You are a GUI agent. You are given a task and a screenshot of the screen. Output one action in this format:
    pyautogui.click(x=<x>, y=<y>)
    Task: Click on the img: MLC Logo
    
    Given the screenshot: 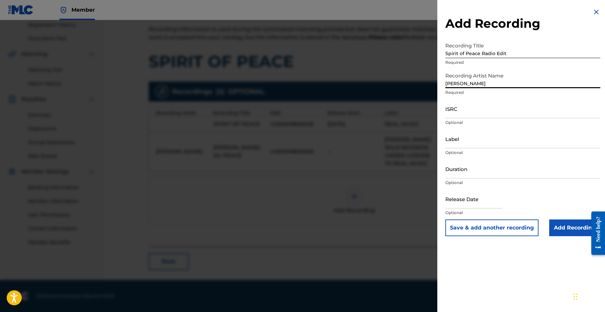 What is the action you would take?
    pyautogui.click(x=21, y=10)
    